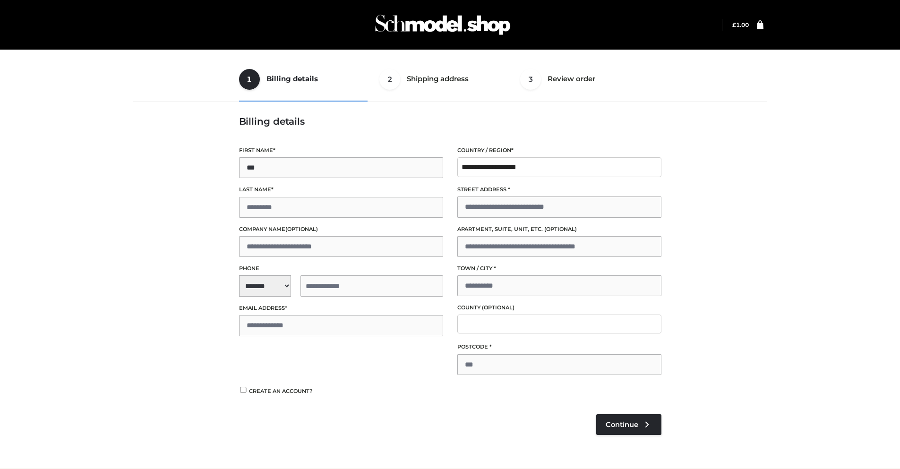 Image resolution: width=900 pixels, height=469 pixels. Describe the element at coordinates (341, 189) in the screenshot. I see `label: Last name` at that location.